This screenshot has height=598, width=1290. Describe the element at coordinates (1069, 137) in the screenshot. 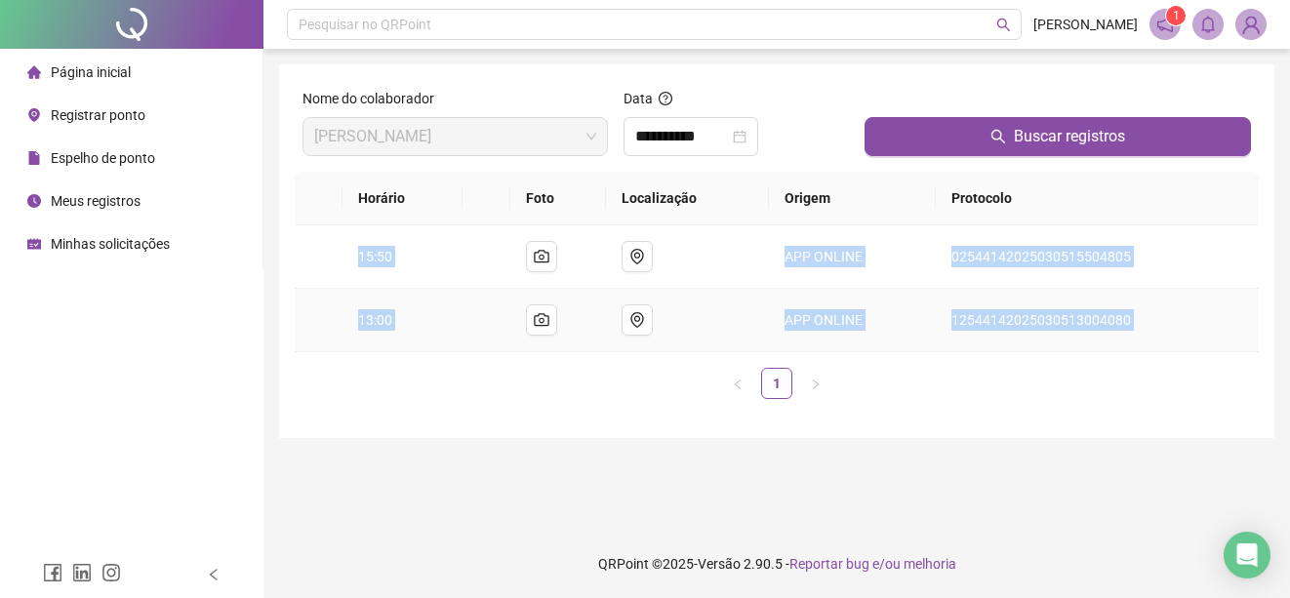

I see `span: Buscar registros` at that location.